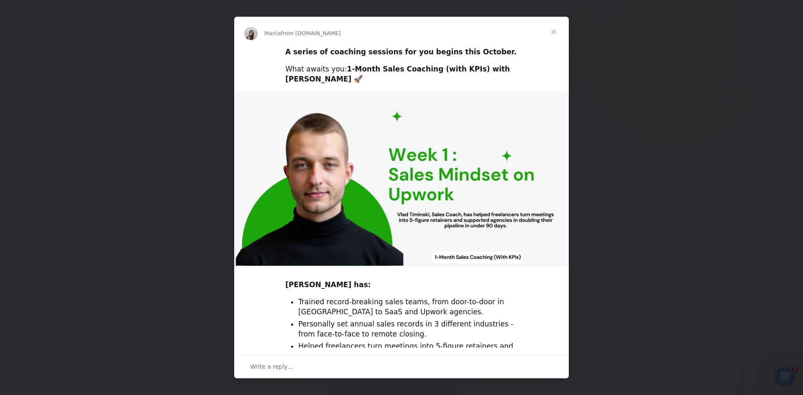 The height and width of the screenshot is (395, 803). Describe the element at coordinates (251, 33) in the screenshot. I see `img: Profile image for Mariia` at that location.